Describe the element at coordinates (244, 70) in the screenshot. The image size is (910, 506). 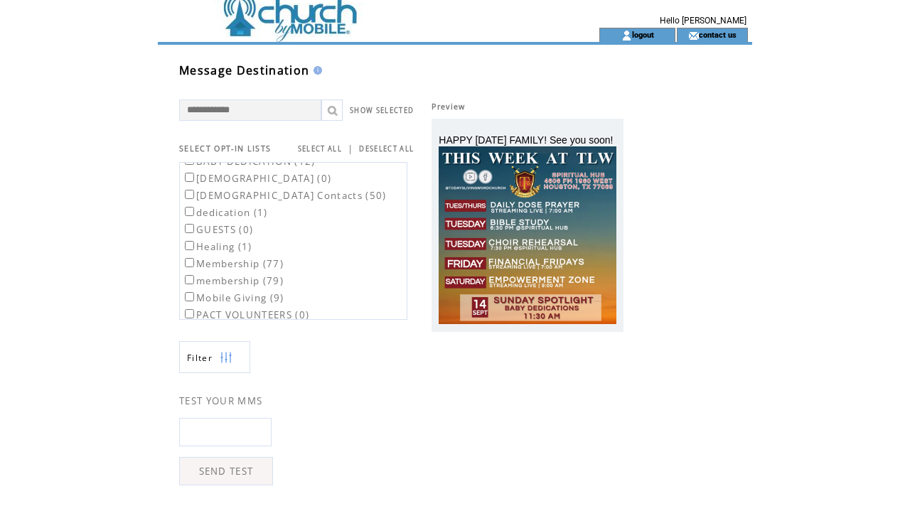
I see `span: Message Destination` at that location.